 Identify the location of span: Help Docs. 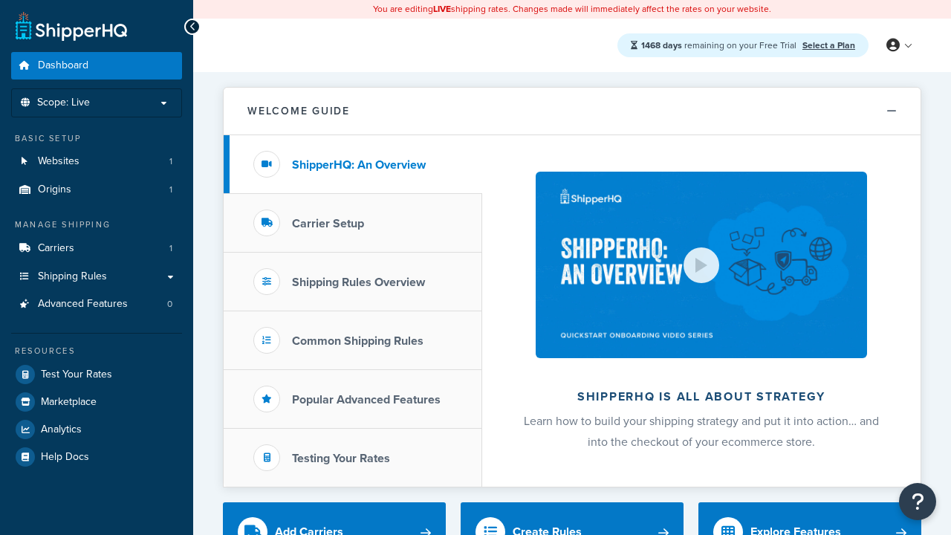
(65, 457).